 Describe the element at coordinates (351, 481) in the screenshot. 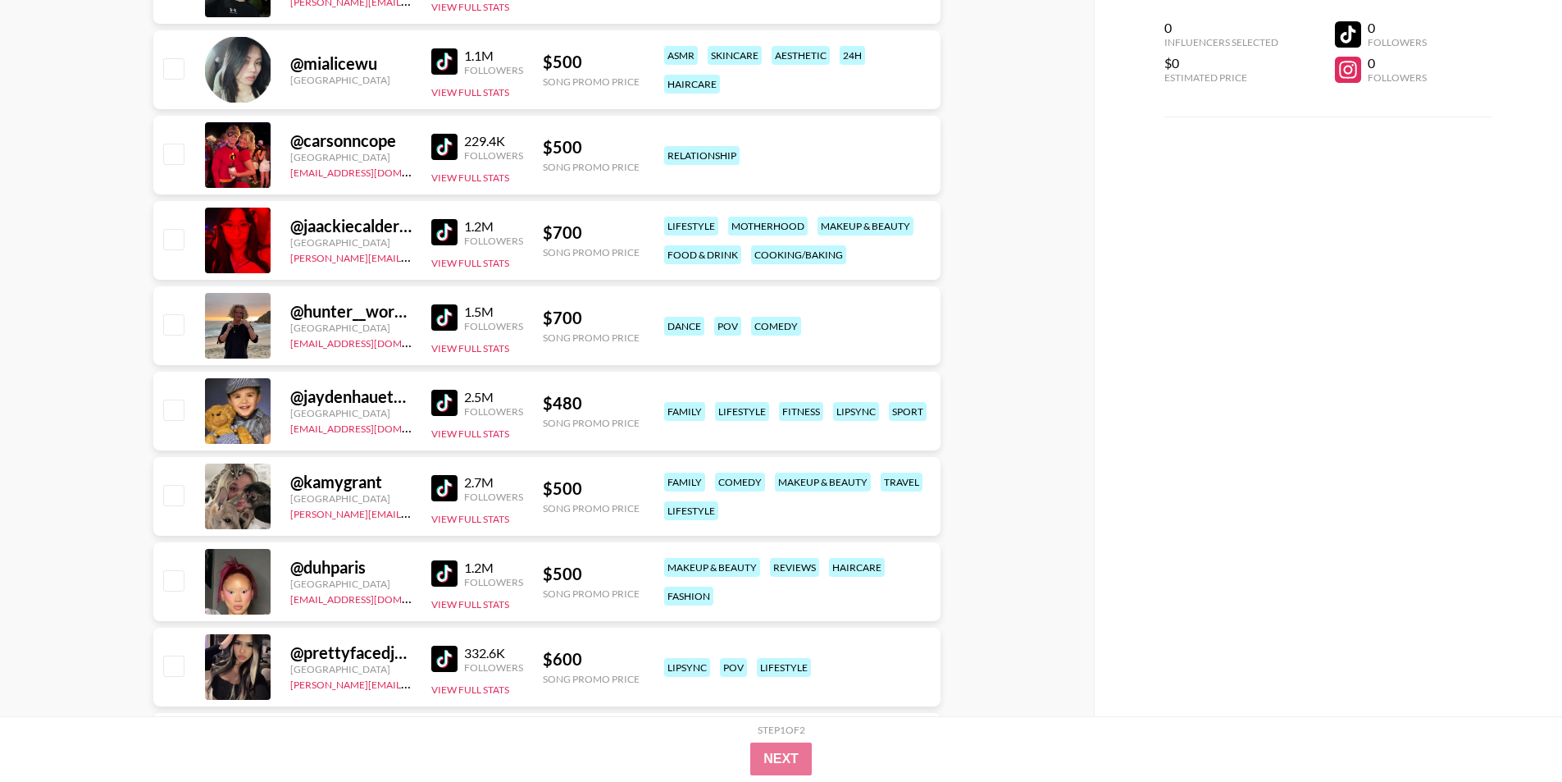

I see `div: @ kamygrant` at that location.